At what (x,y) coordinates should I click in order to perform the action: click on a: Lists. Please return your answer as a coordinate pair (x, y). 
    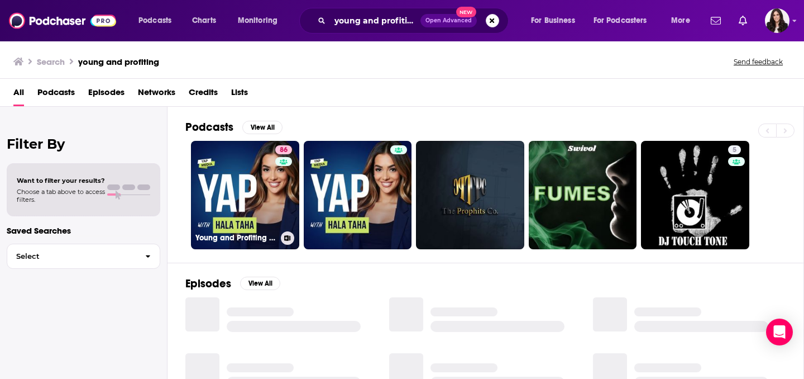
    Looking at the image, I should click on (240, 94).